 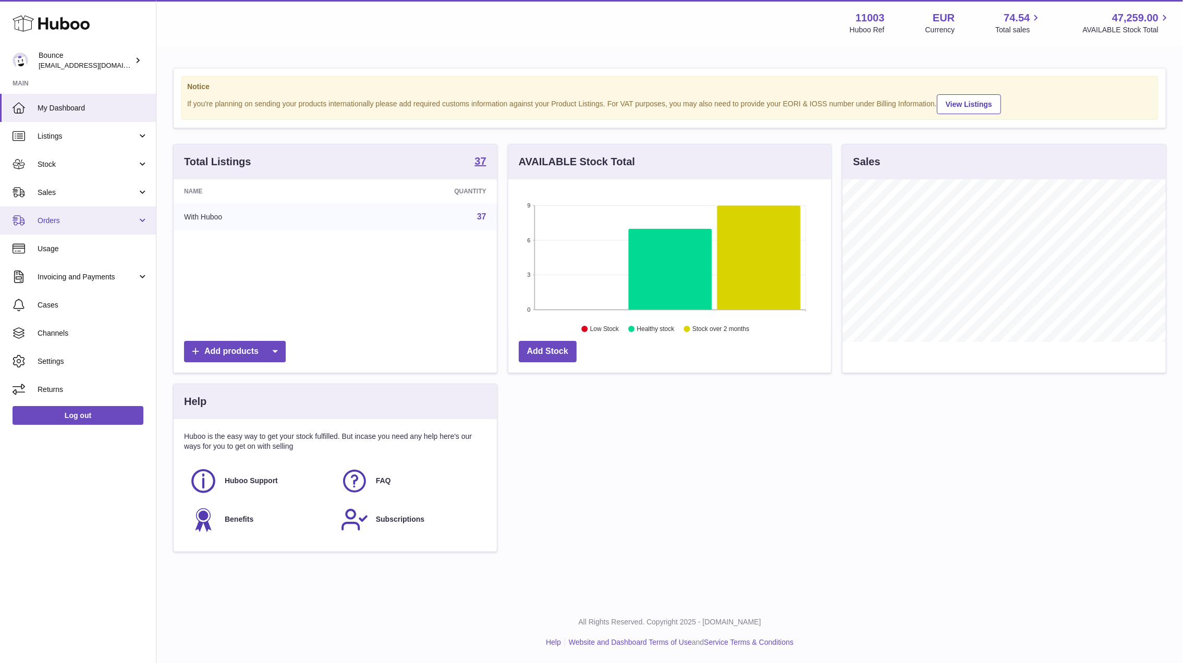 I want to click on h3: Total Listings, so click(x=217, y=162).